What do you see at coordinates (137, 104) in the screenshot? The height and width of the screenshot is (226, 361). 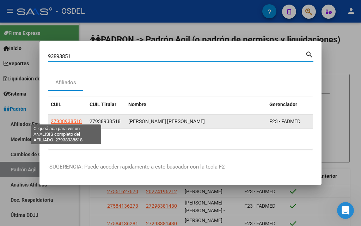 I see `span: Nombre` at bounding box center [137, 104].